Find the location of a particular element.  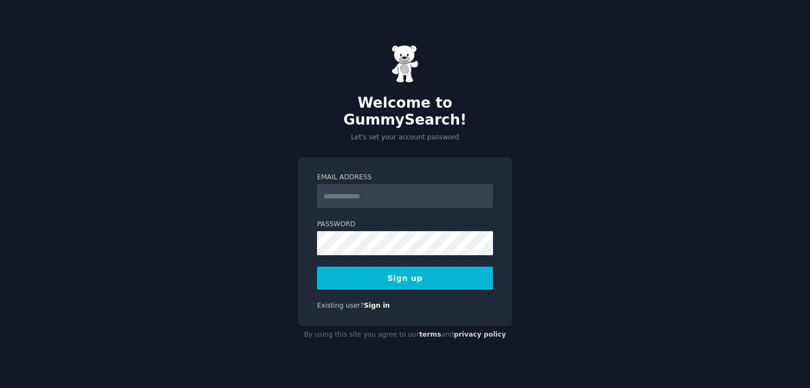

a: Sign in is located at coordinates (377, 305).